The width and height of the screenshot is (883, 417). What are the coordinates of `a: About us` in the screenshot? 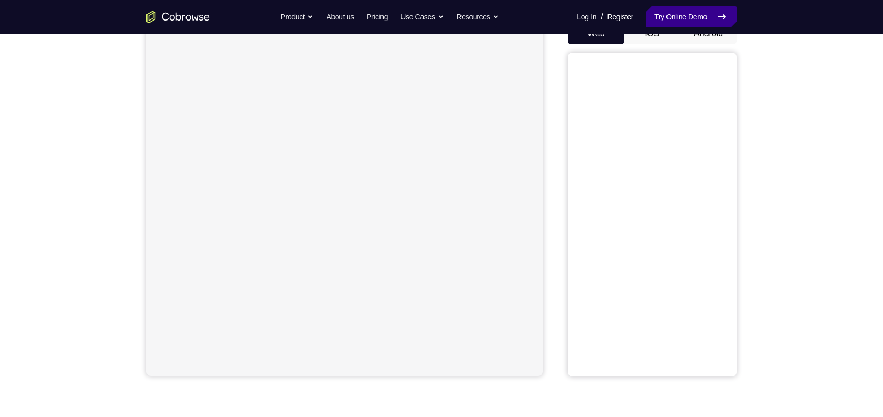 It's located at (340, 17).